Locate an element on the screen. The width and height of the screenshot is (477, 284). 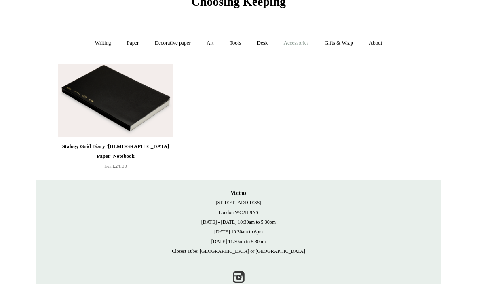
a: Writing is located at coordinates (103, 43).